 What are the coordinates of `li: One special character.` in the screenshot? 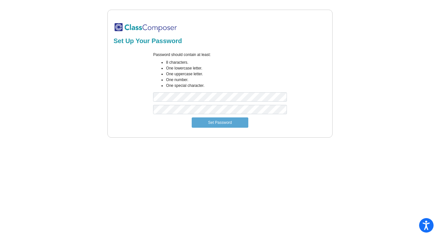 It's located at (226, 86).